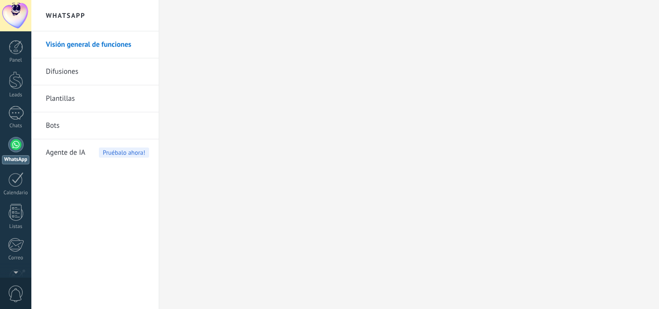 This screenshot has width=659, height=309. What do you see at coordinates (124, 152) in the screenshot?
I see `span: Pruébalo ahora!` at bounding box center [124, 152].